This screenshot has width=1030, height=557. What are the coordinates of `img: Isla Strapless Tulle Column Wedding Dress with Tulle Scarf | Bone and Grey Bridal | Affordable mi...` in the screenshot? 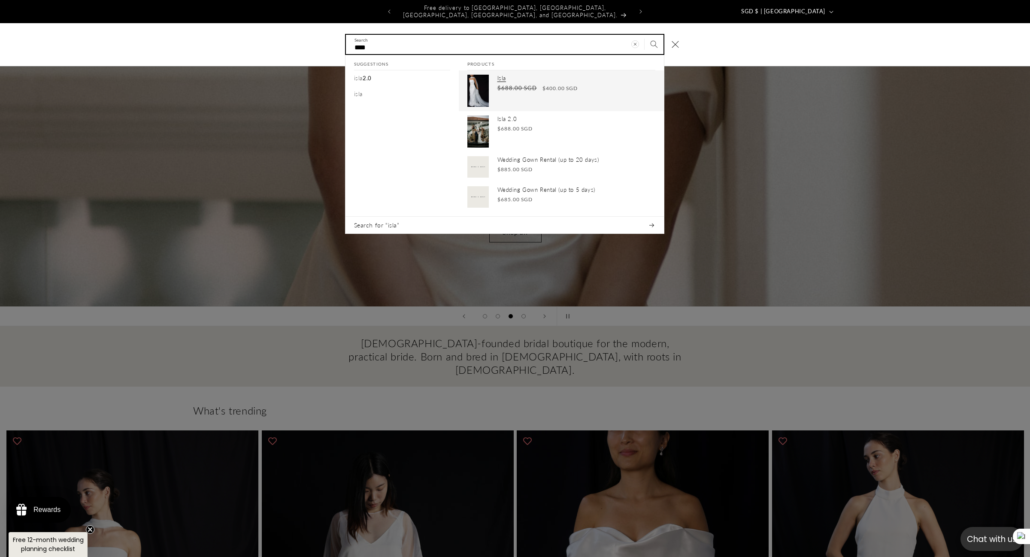 It's located at (478, 91).